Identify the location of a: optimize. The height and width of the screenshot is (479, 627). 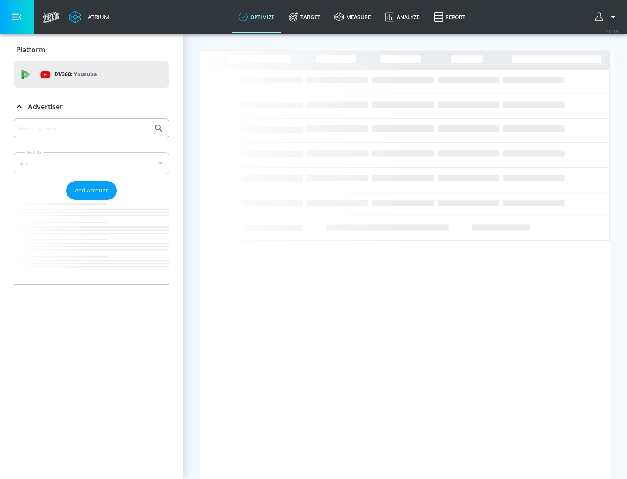
(257, 17).